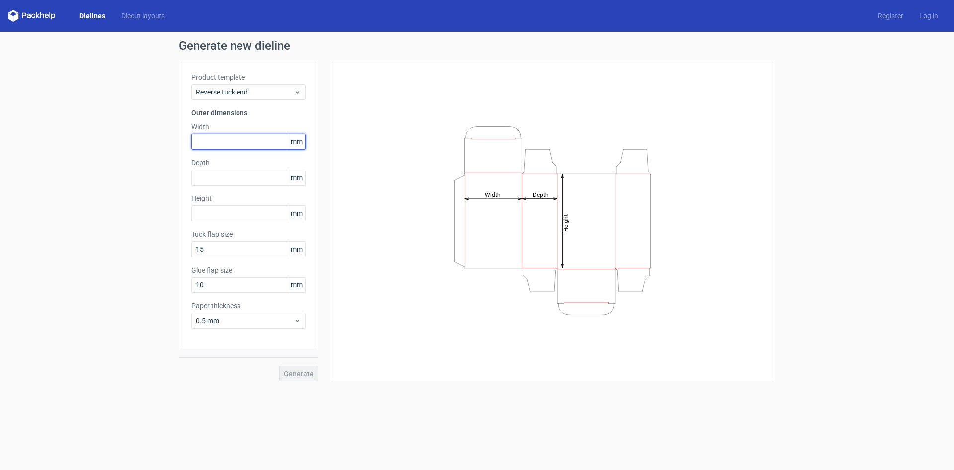  What do you see at coordinates (248, 162) in the screenshot?
I see `label: Depth` at bounding box center [248, 162].